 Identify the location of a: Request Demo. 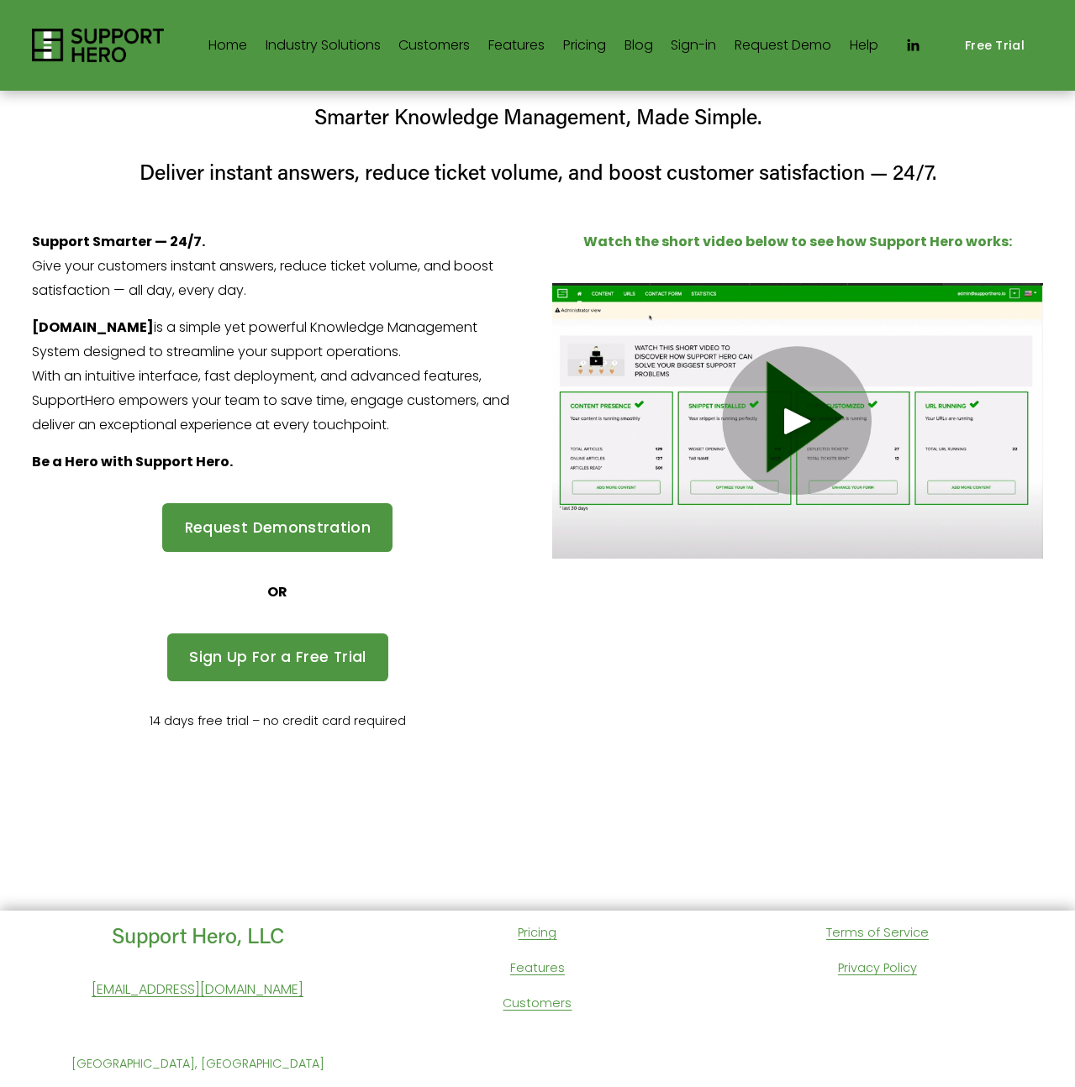
(782, 45).